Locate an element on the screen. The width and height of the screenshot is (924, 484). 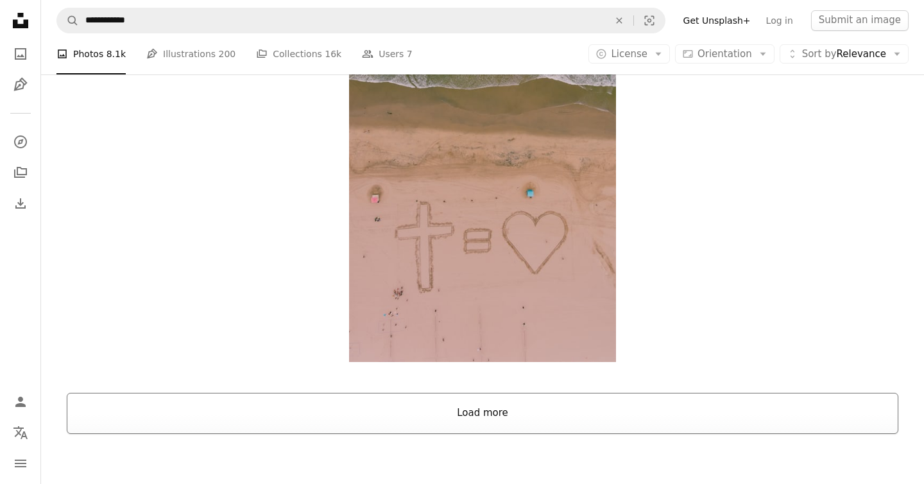
a: Explore is located at coordinates (21, 142).